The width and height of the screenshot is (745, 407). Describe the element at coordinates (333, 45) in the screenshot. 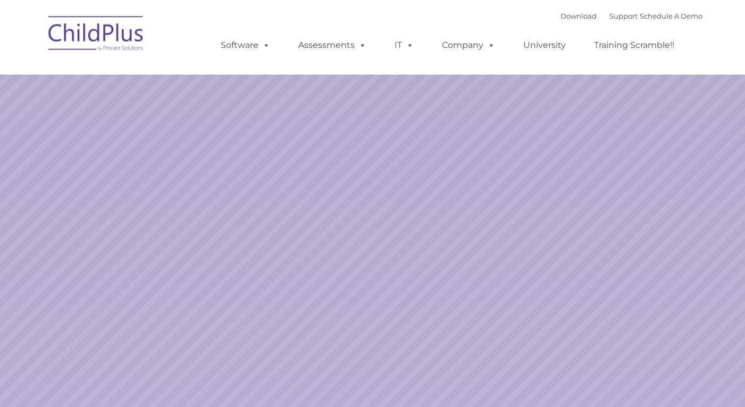

I see `a: Assessments` at that location.